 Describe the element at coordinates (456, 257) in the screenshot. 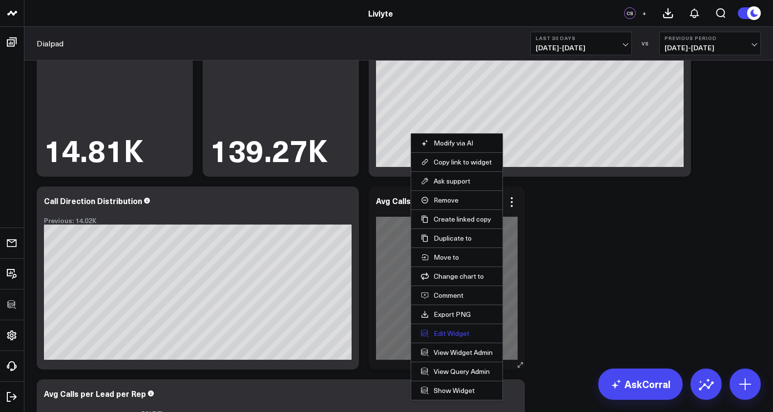

I see `button: Move to` at that location.